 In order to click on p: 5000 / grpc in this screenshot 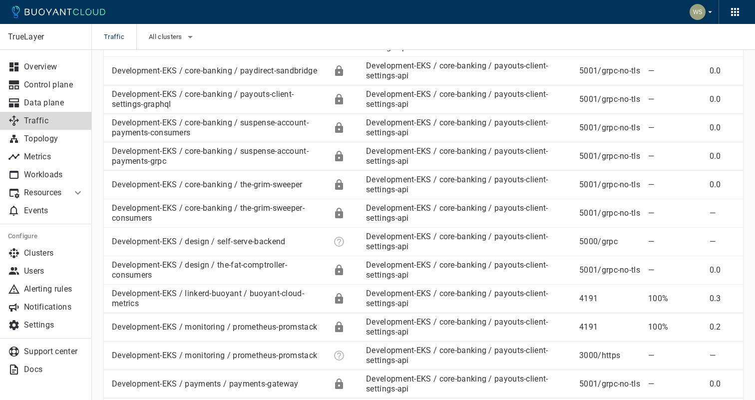, I will do `click(610, 242)`.